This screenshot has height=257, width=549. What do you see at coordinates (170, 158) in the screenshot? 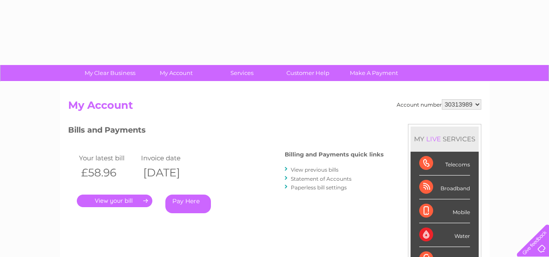
I see `td: Invoice date` at bounding box center [170, 158].